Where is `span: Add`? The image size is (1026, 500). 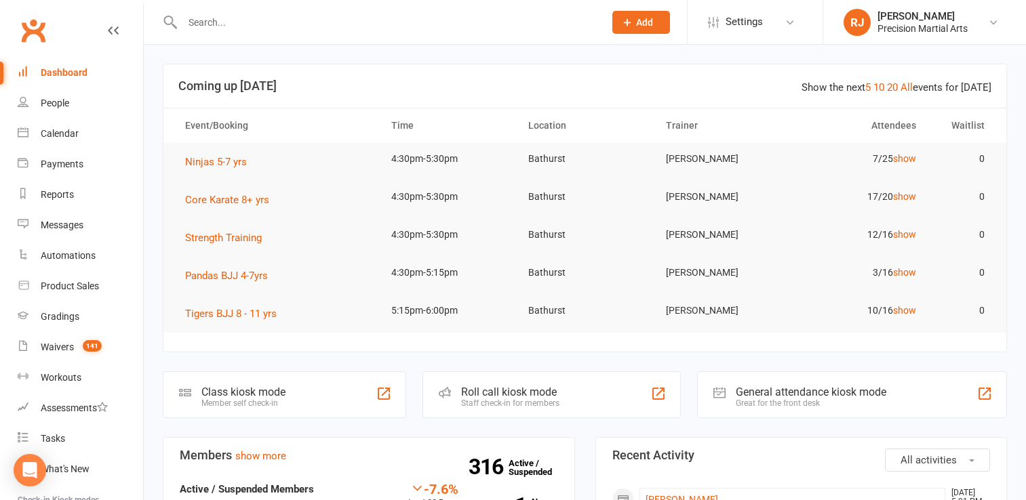
span: Add is located at coordinates (644, 22).